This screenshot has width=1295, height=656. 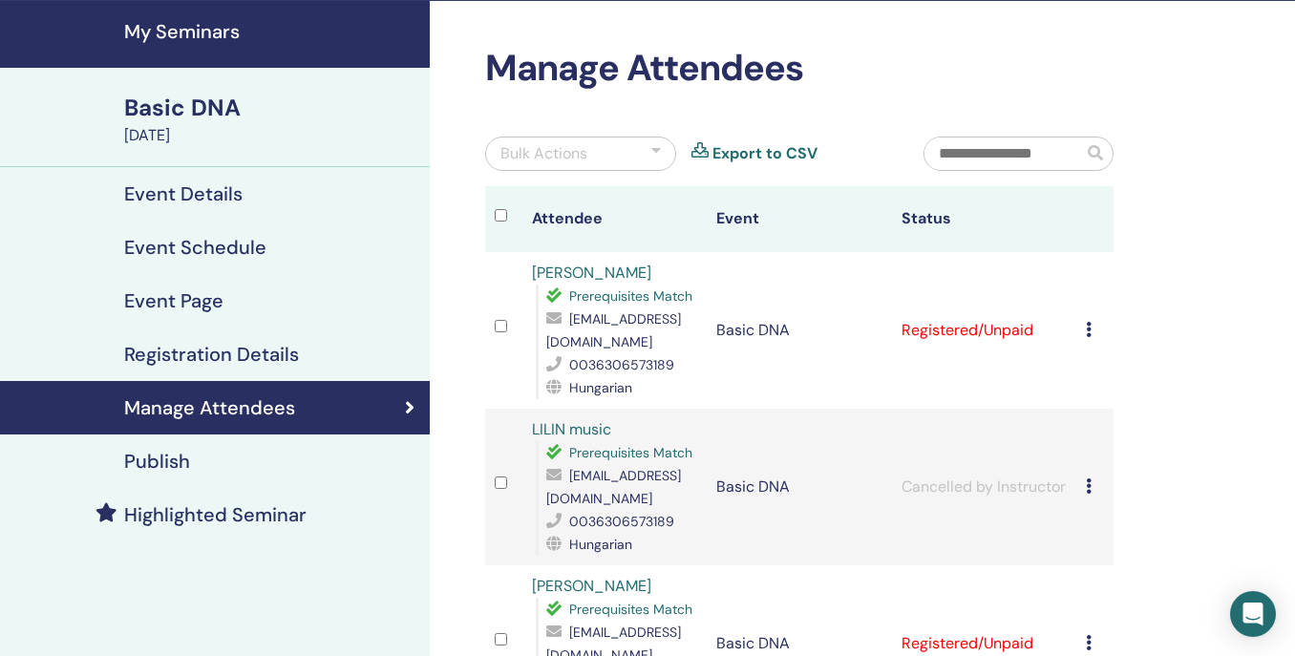 I want to click on th: Status, so click(x=985, y=219).